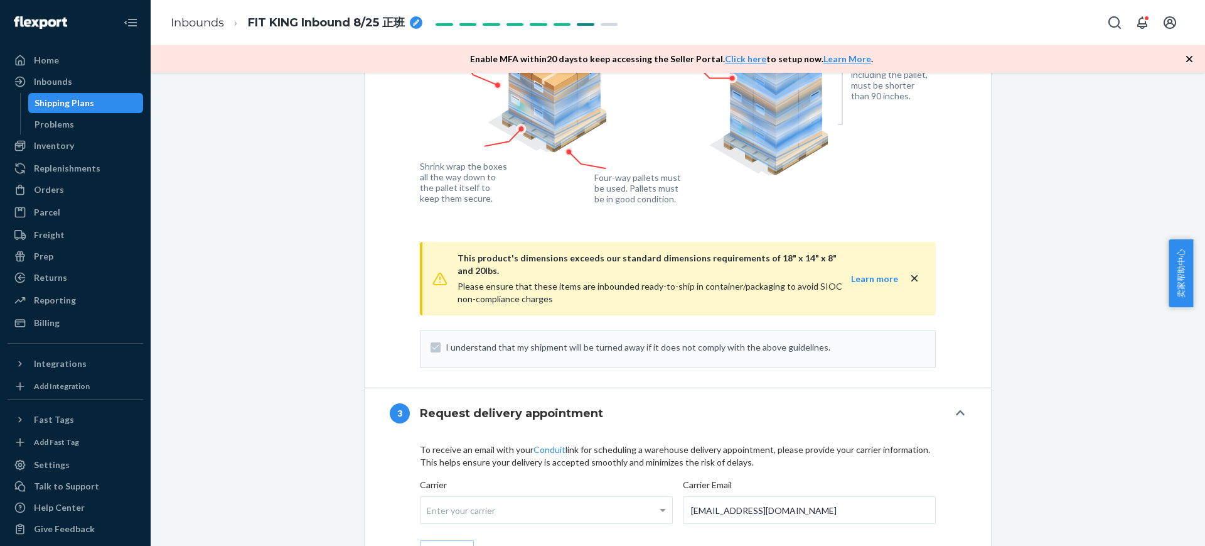  I want to click on a: Learn More, so click(847, 58).